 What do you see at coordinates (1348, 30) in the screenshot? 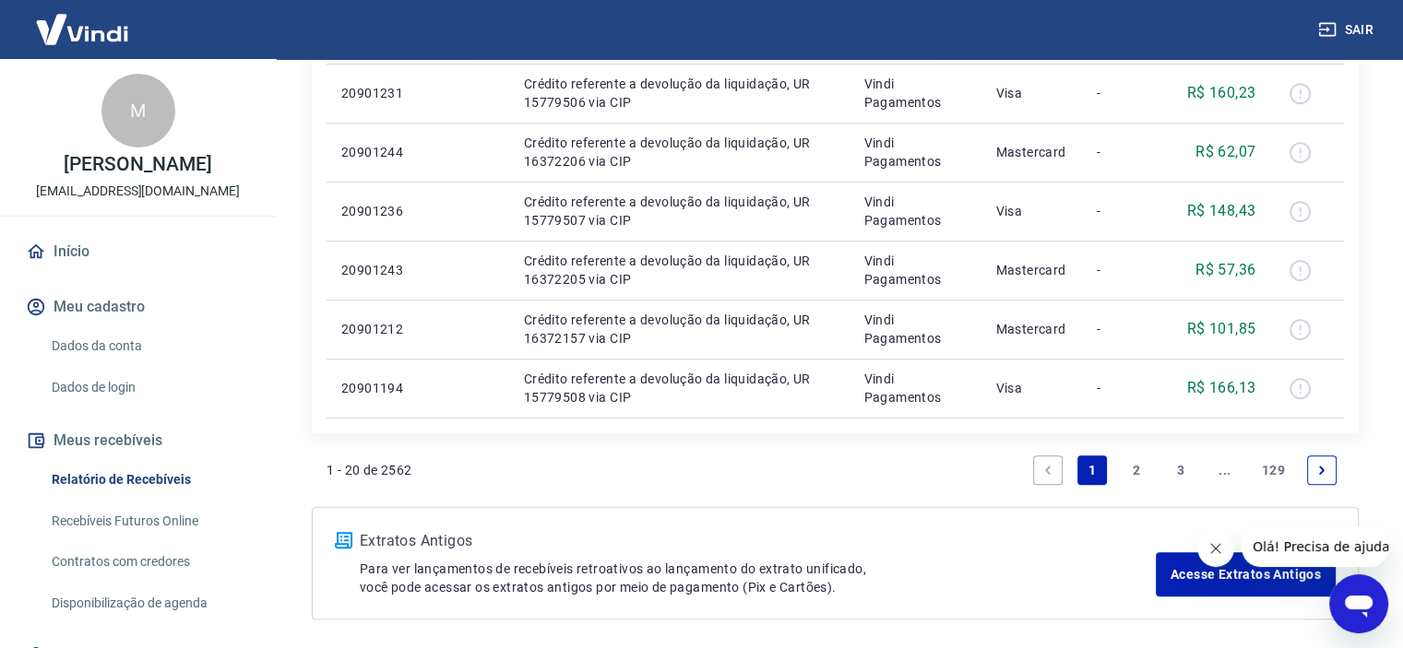
I see `button: Sair` at bounding box center [1348, 30].